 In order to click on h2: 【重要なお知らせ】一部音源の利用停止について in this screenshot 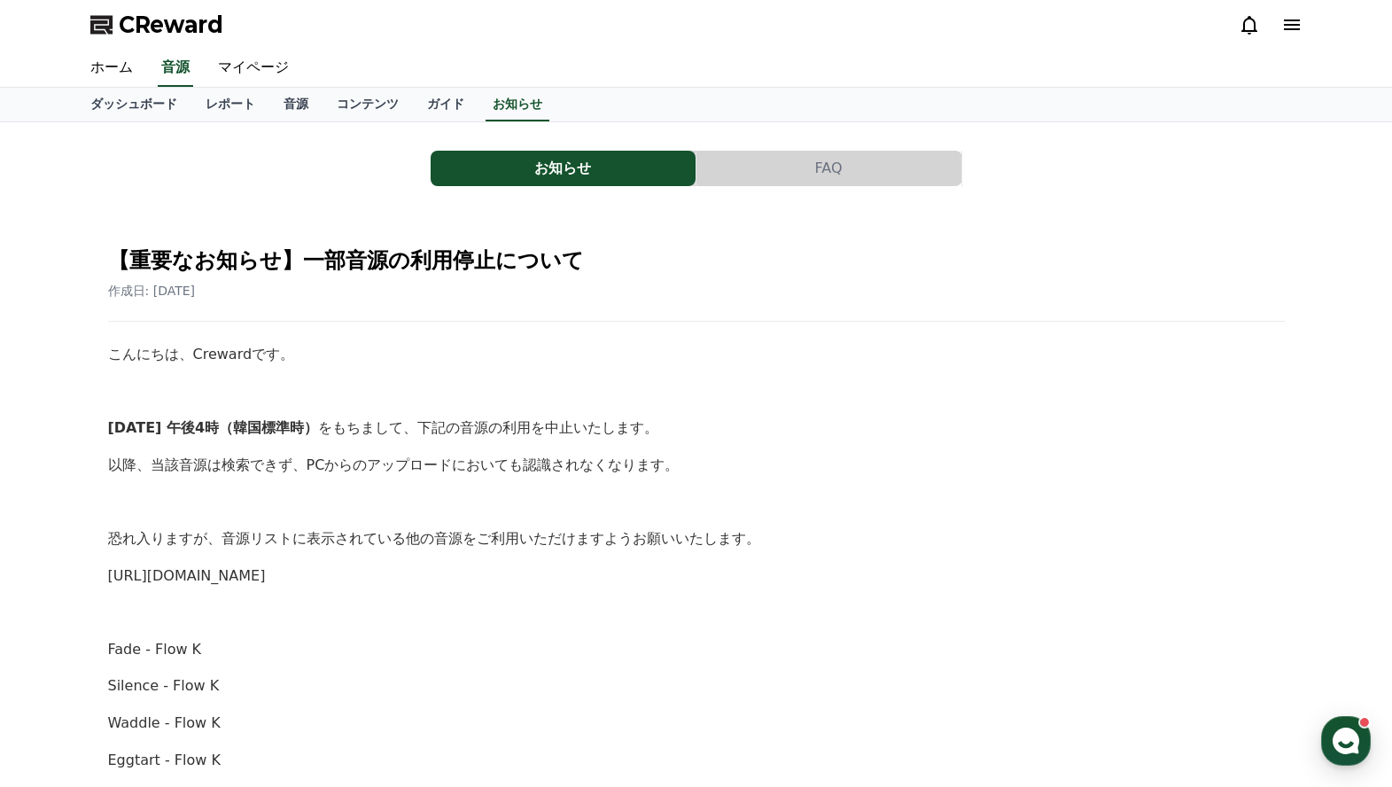, I will do `click(697, 261)`.